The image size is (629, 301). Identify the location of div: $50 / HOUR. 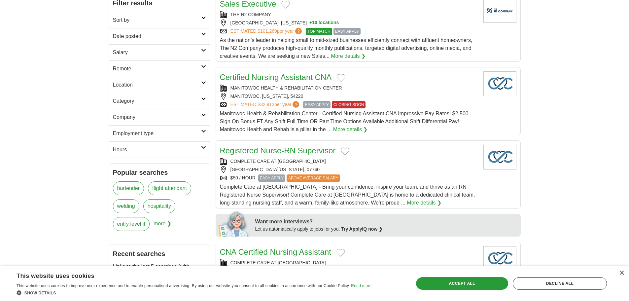
(349, 178).